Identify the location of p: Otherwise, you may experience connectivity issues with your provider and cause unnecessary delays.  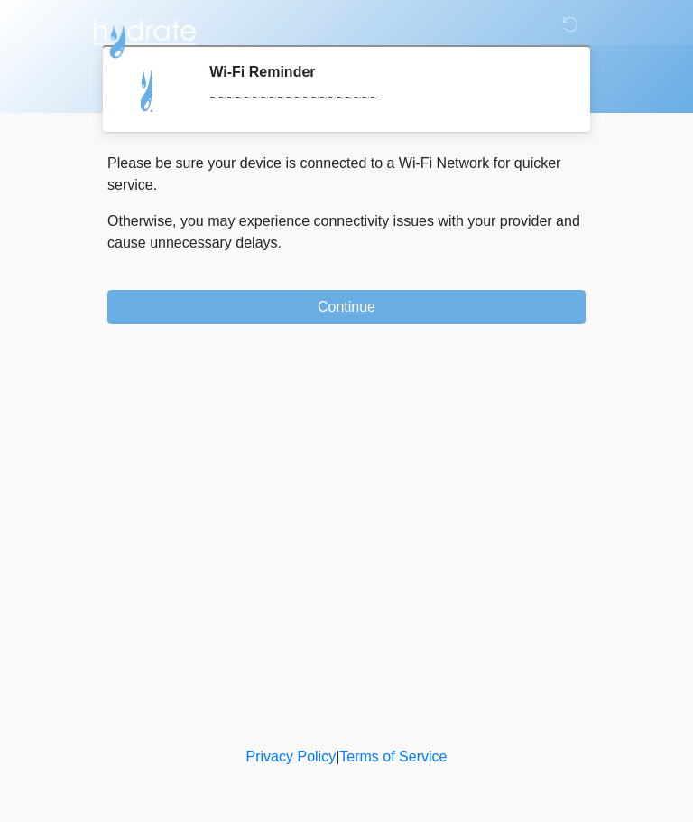
(347, 232).